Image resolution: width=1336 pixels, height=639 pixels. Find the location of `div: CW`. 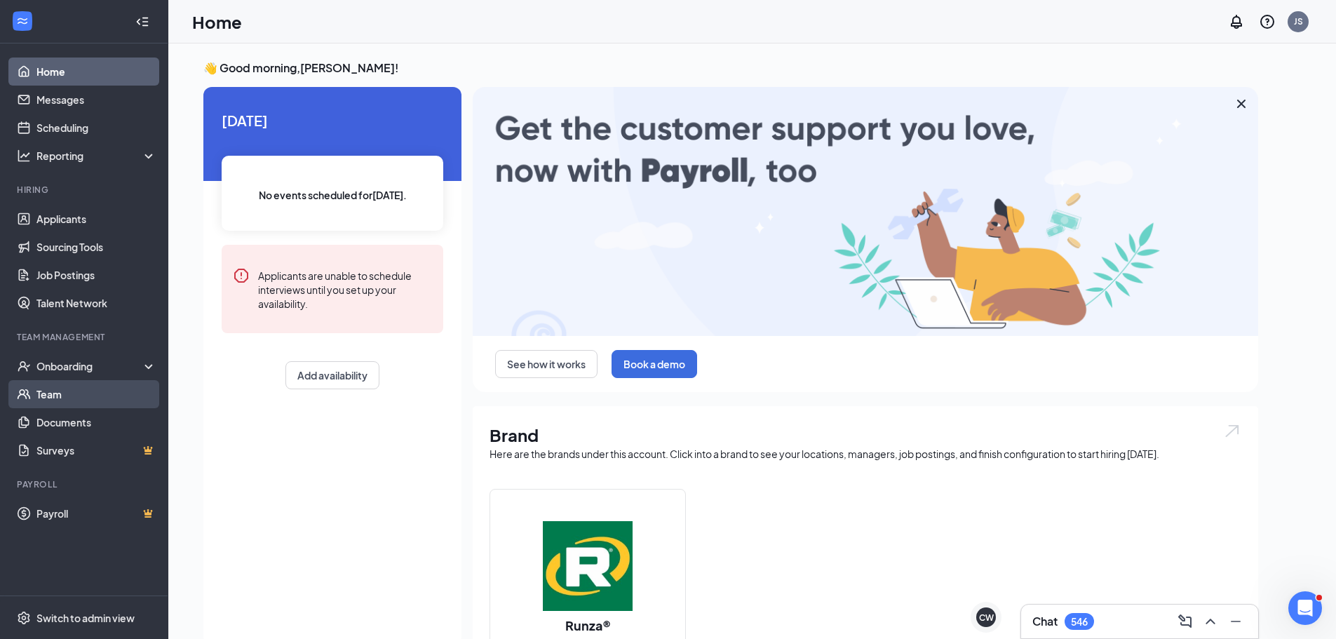

div: CW is located at coordinates (986, 617).